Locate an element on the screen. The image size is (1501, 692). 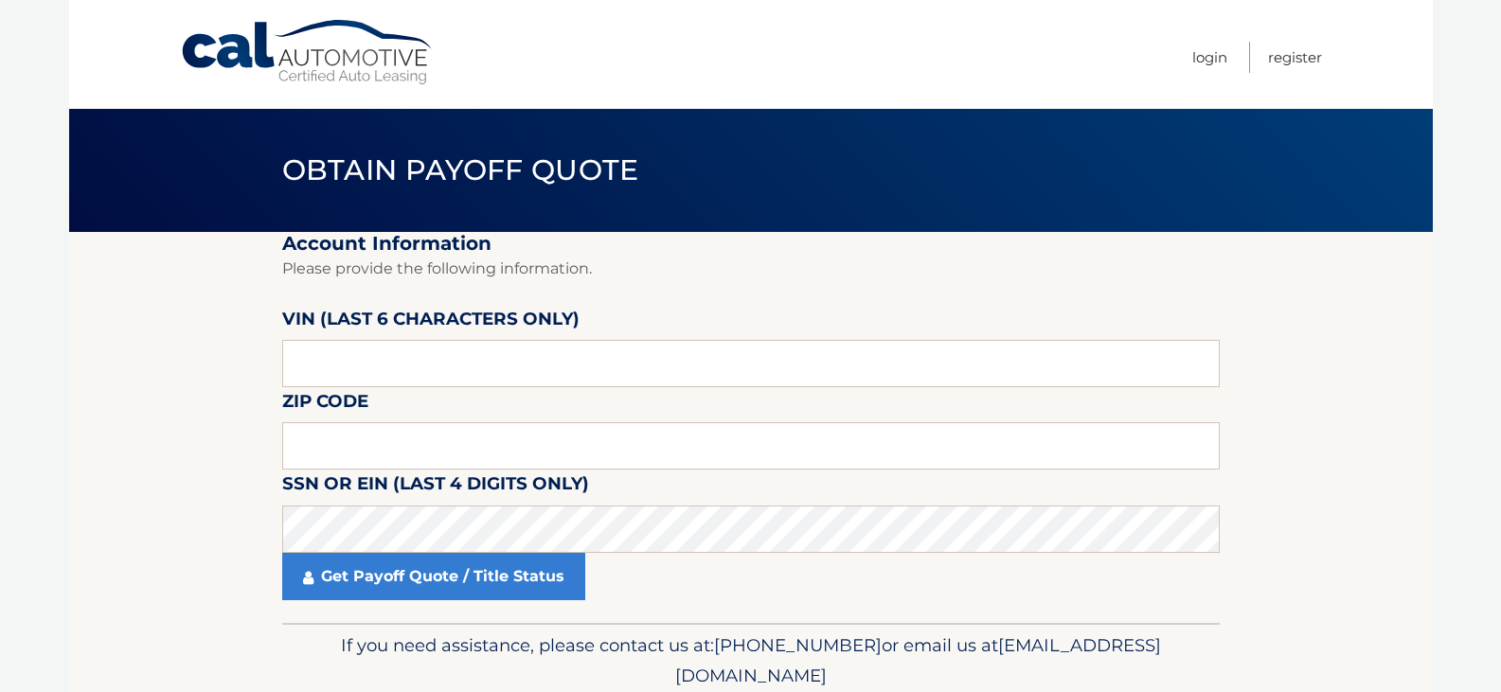
p: Please provide the following information. is located at coordinates (751, 269).